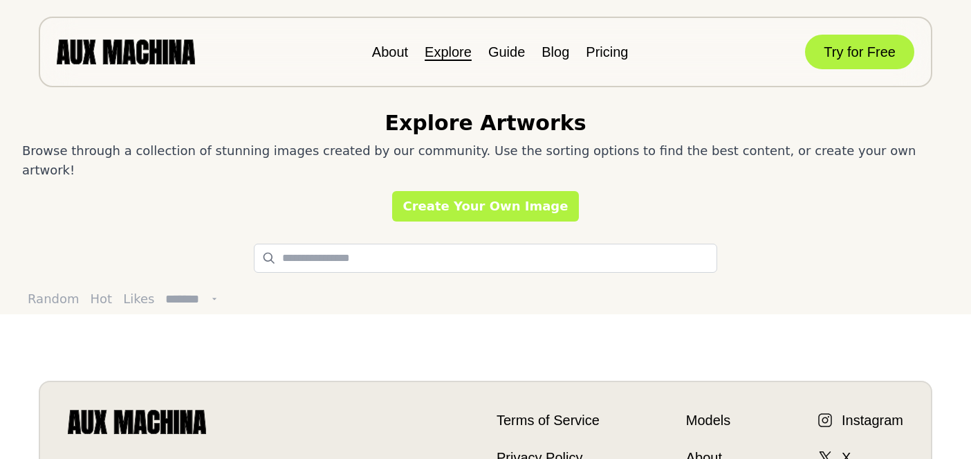 This screenshot has height=459, width=971. I want to click on a: About, so click(390, 52).